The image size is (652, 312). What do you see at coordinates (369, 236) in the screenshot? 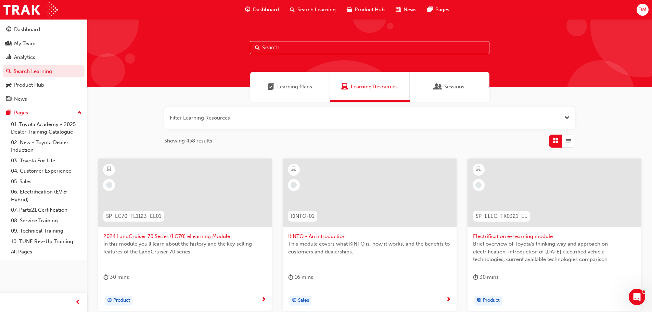
I see `span: KINTO - An introduction` at bounding box center [369, 236].